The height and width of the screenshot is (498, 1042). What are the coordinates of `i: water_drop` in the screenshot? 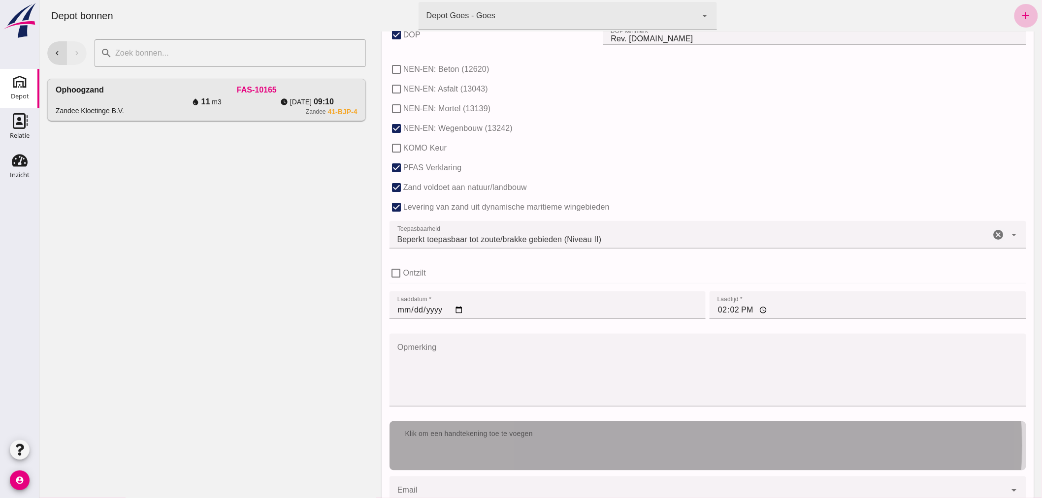 It's located at (156, 102).